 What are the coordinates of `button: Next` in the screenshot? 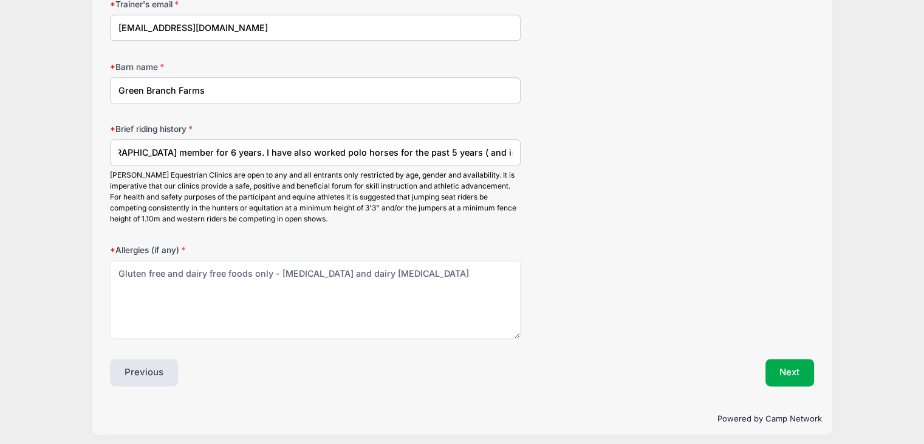 It's located at (790, 372).